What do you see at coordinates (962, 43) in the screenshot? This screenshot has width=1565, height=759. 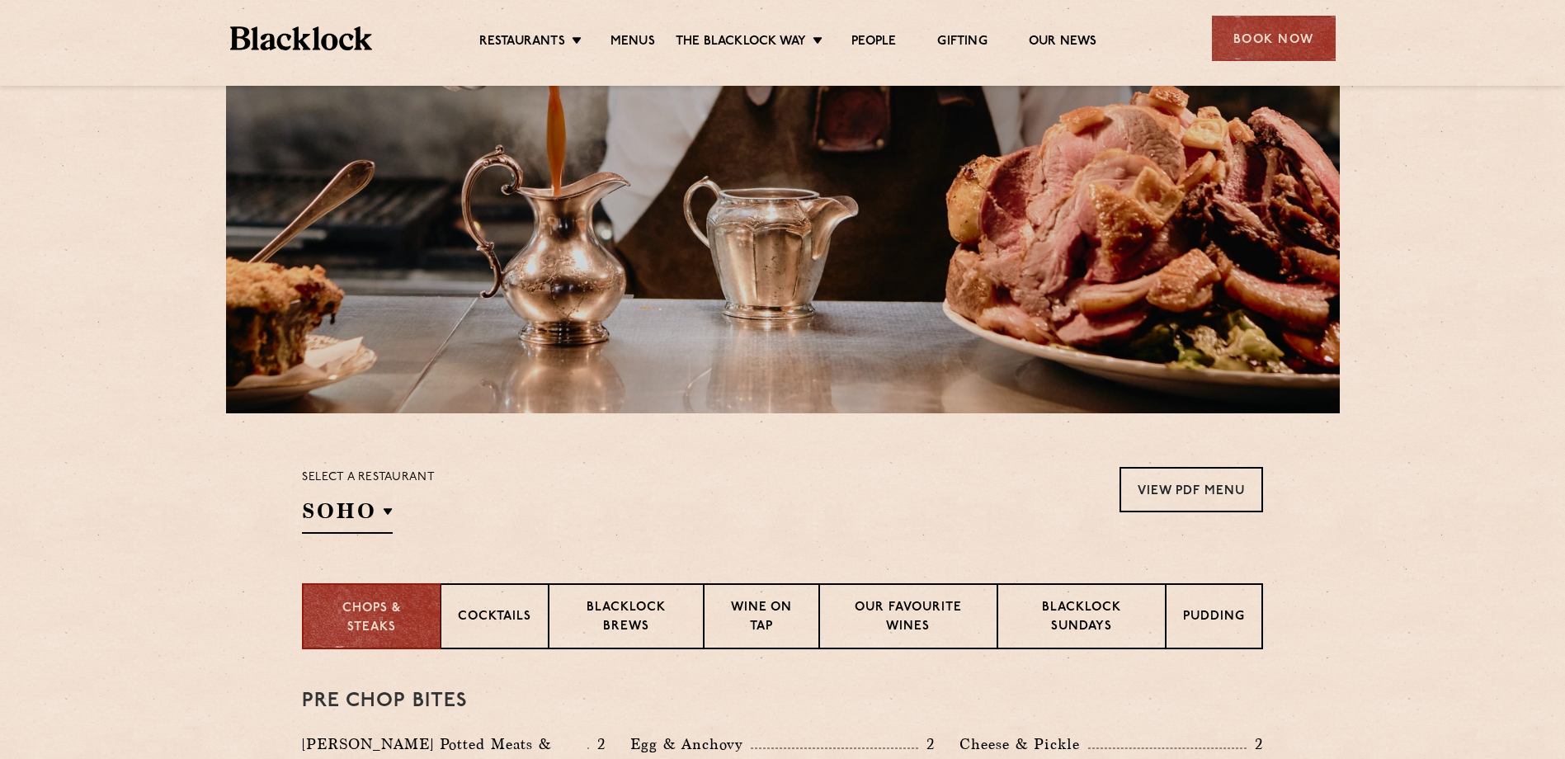 I see `a: Gifting` at bounding box center [962, 43].